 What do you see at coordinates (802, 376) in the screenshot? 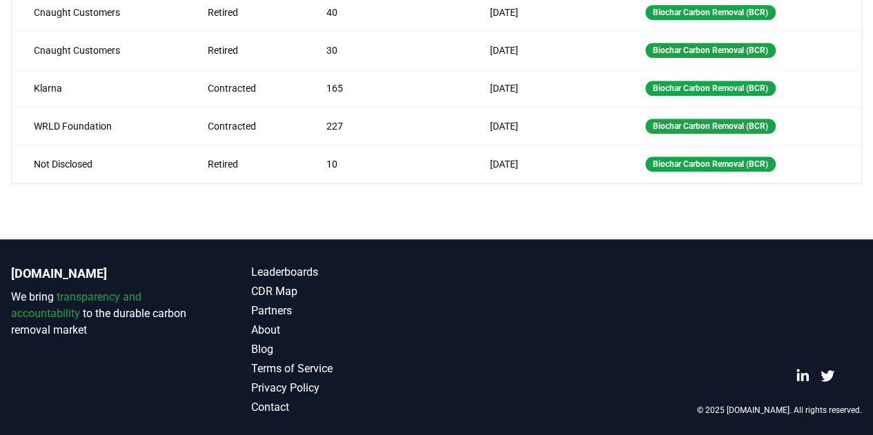
I see `a: LinkedIn` at bounding box center [802, 376].